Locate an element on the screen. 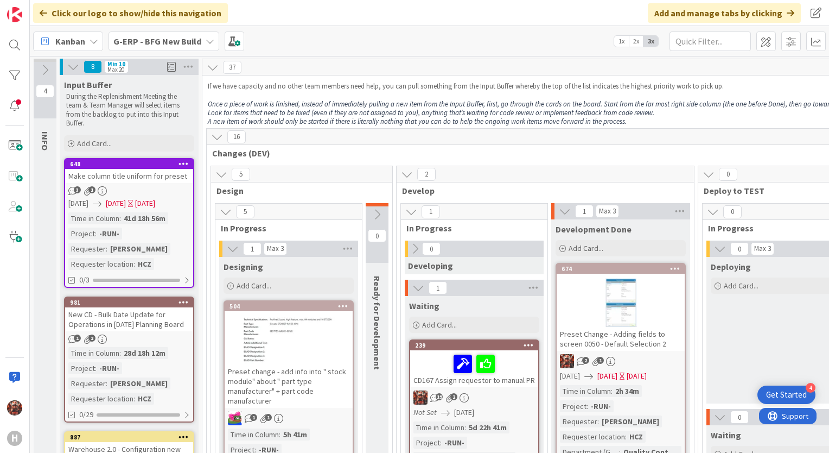 The image size is (829, 453). div: 5h 41m is located at coordinates (295, 434).